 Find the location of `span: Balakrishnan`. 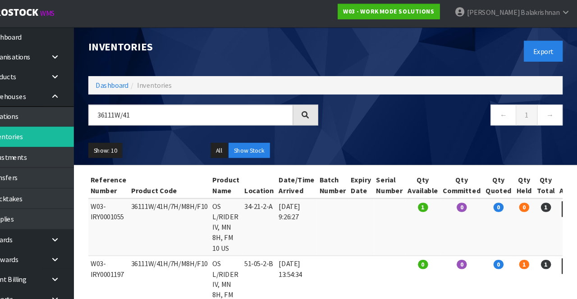

span: Balakrishnan is located at coordinates (542, 13).